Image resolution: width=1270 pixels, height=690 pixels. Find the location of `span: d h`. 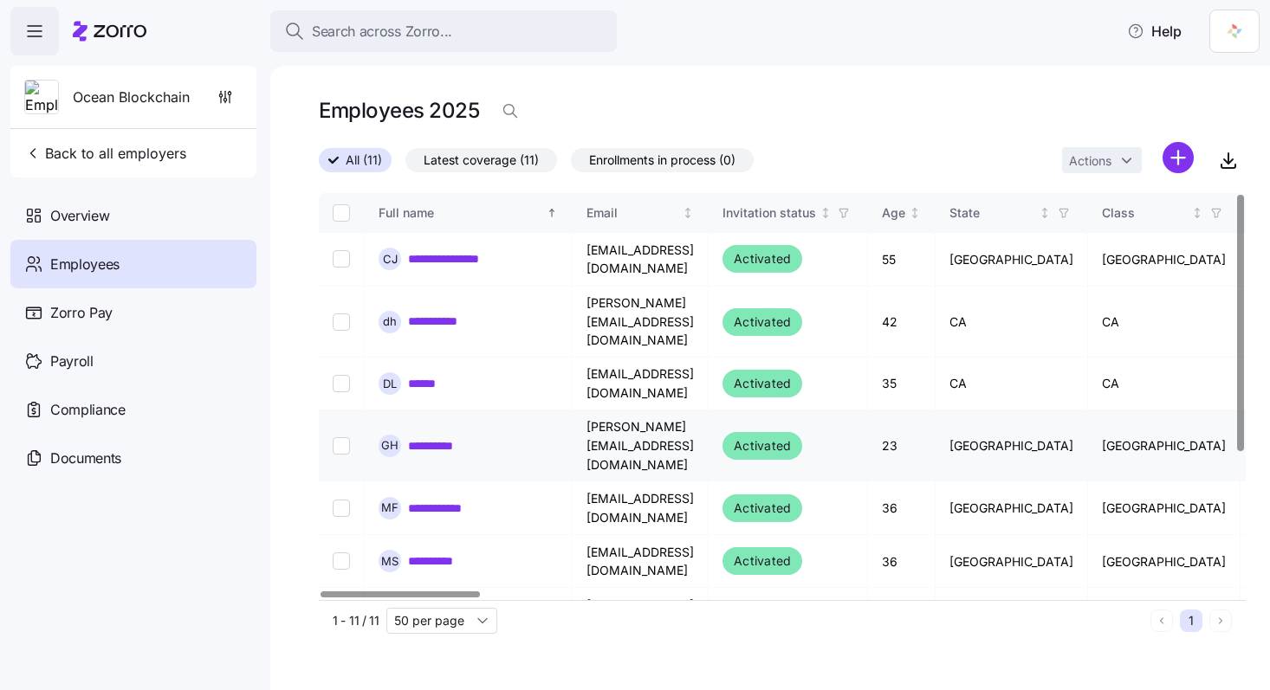

span: d h is located at coordinates (390, 321).